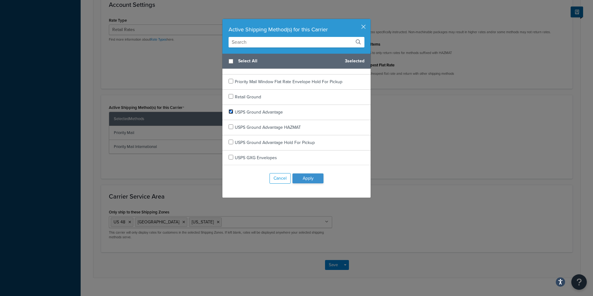 This screenshot has width=593, height=296. Describe the element at coordinates (288, 82) in the screenshot. I see `span: Priority Mail Window Flat Rate Envelope Hold For Pickup` at that location.